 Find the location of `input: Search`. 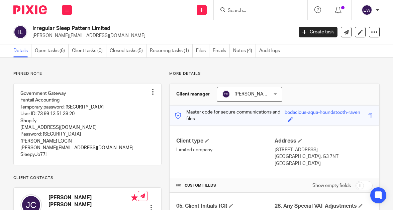

input: Search is located at coordinates (257, 11).